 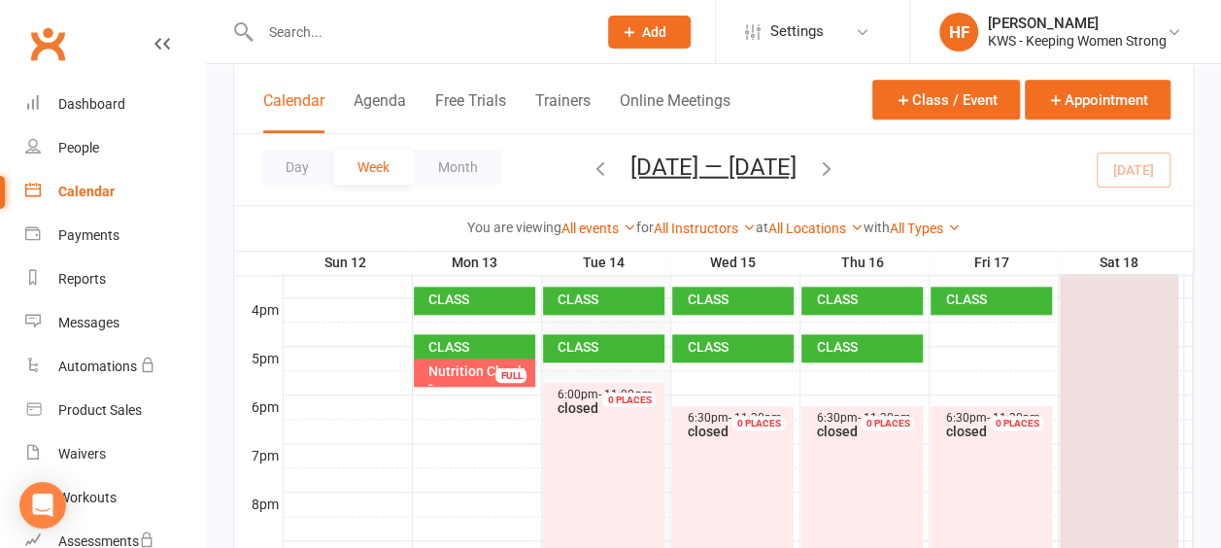 What do you see at coordinates (380, 112) in the screenshot?
I see `button: Agenda` at bounding box center [380, 112].